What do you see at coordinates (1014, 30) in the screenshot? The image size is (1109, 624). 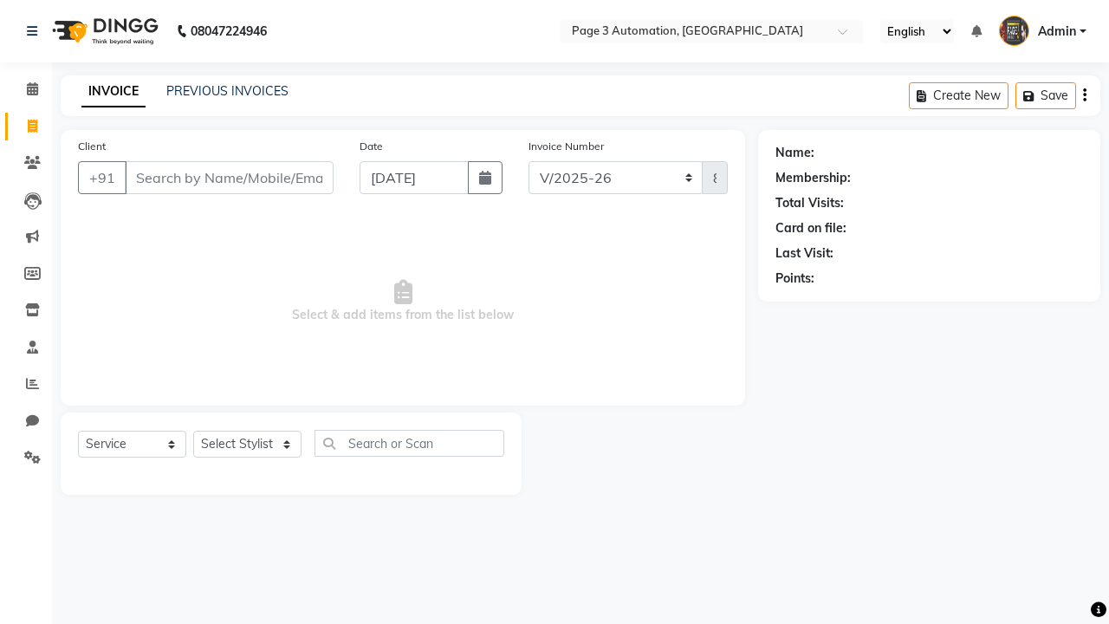 I see `img: Admin` at bounding box center [1014, 30].